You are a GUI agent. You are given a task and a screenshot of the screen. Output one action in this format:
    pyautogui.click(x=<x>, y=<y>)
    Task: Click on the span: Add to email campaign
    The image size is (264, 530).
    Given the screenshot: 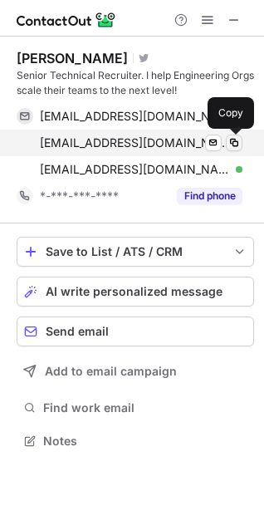 What is the action you would take?
    pyautogui.click(x=110, y=371)
    